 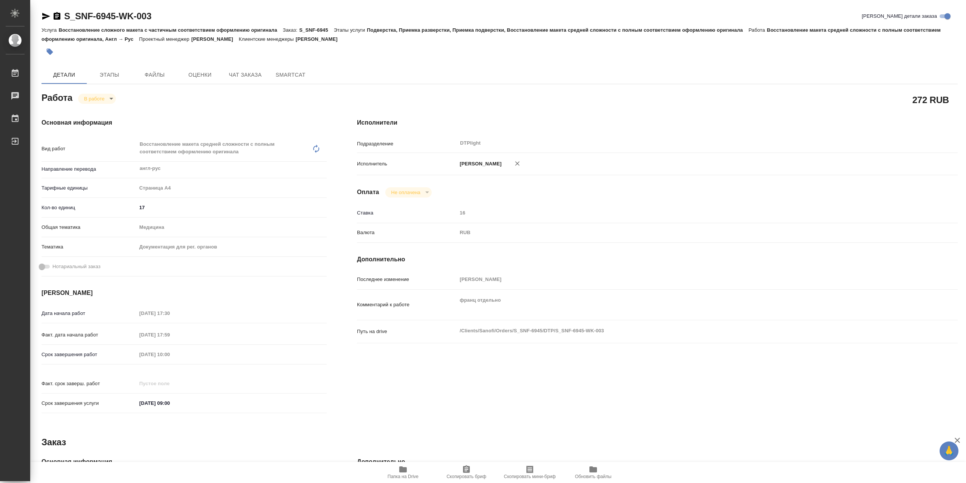 I want to click on div: Страница А4, so click(x=232, y=188).